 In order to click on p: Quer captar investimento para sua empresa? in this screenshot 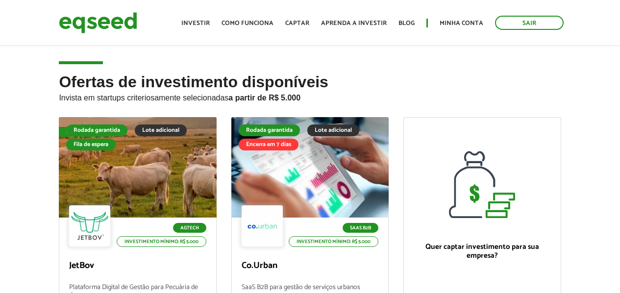, I will do `click(482, 251)`.